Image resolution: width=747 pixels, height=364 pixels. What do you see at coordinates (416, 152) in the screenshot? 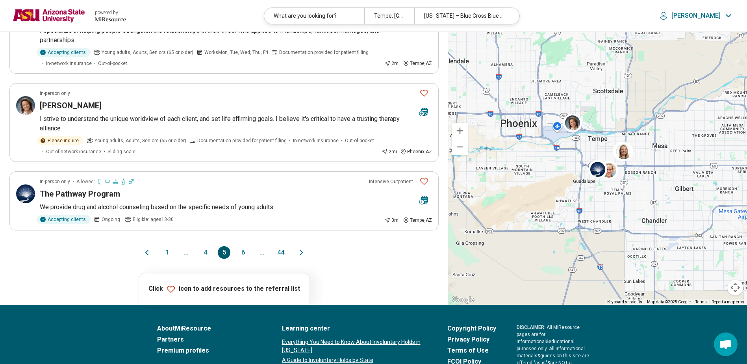
I see `div: Phoenix , AZ` at bounding box center [416, 152].